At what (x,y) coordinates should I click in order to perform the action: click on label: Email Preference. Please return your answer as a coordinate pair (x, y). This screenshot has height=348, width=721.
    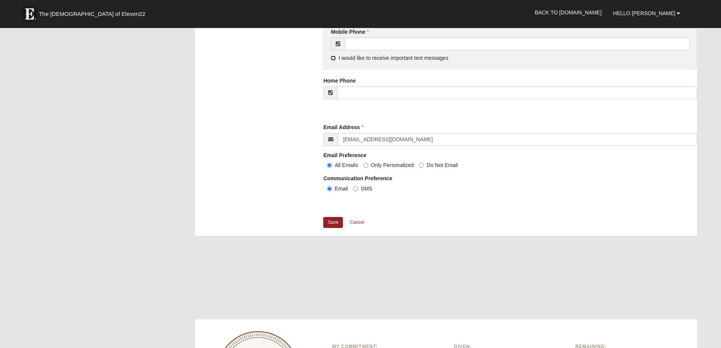
    Looking at the image, I should click on (345, 155).